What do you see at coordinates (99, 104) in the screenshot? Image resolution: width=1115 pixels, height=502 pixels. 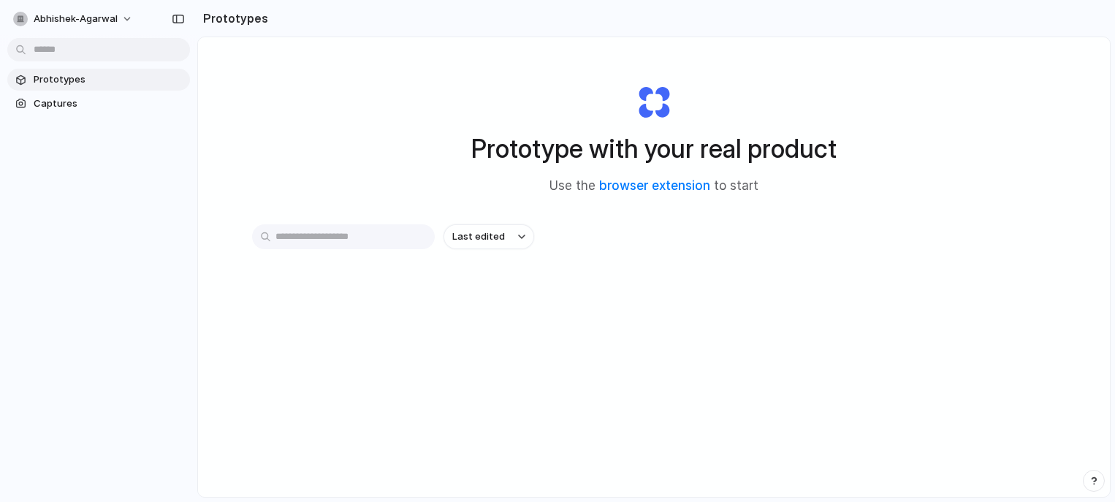 I see `a: Captures` at bounding box center [99, 104].